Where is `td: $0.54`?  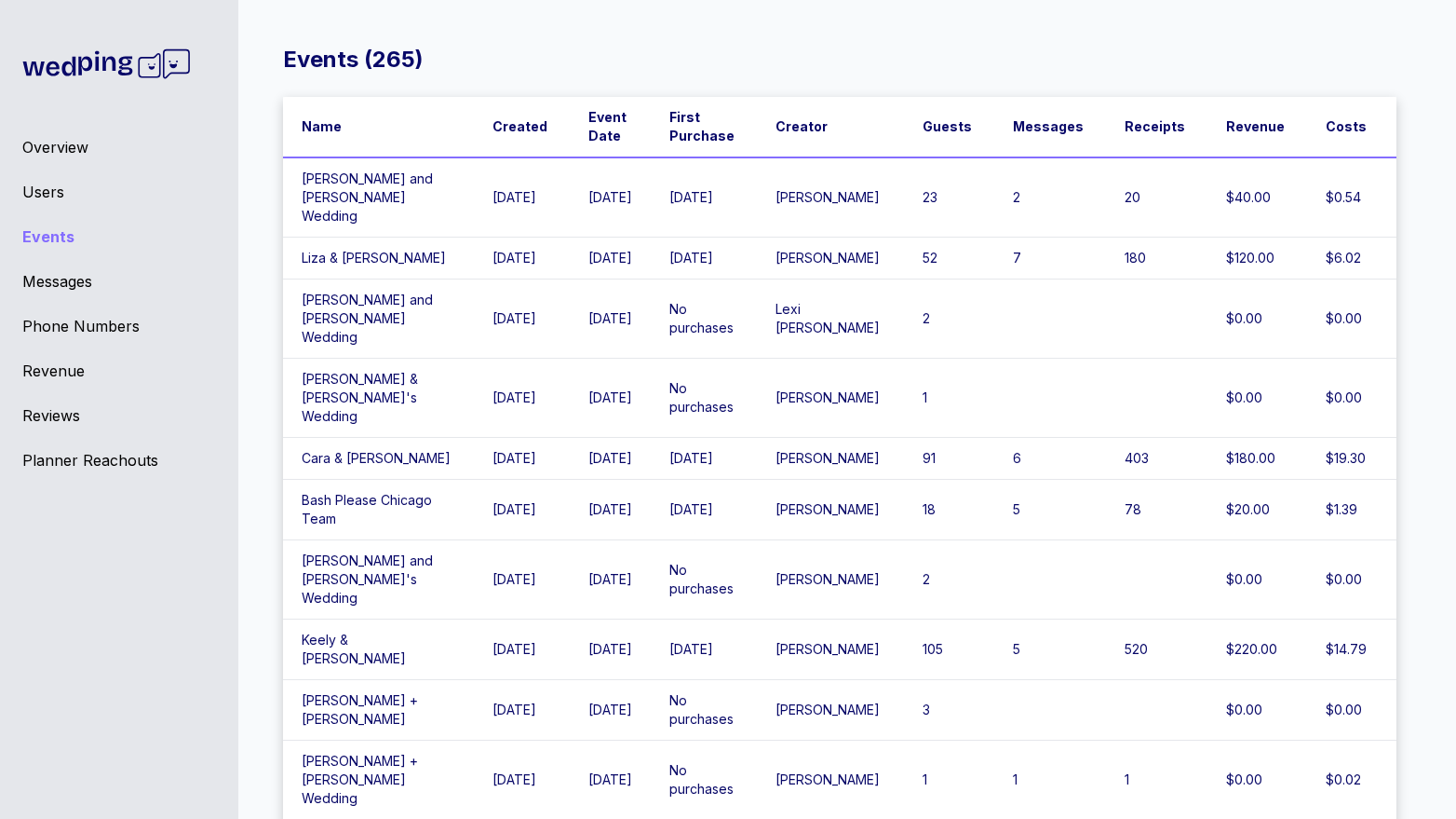
td: $0.54 is located at coordinates (1351, 197).